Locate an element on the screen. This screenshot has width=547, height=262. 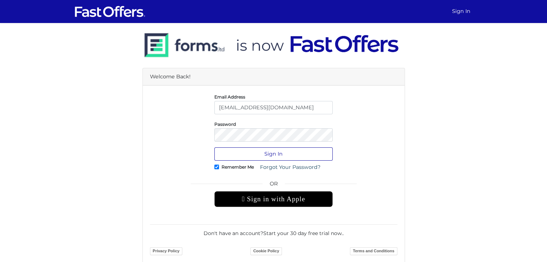
div: Welcome Back! is located at coordinates (274, 77).